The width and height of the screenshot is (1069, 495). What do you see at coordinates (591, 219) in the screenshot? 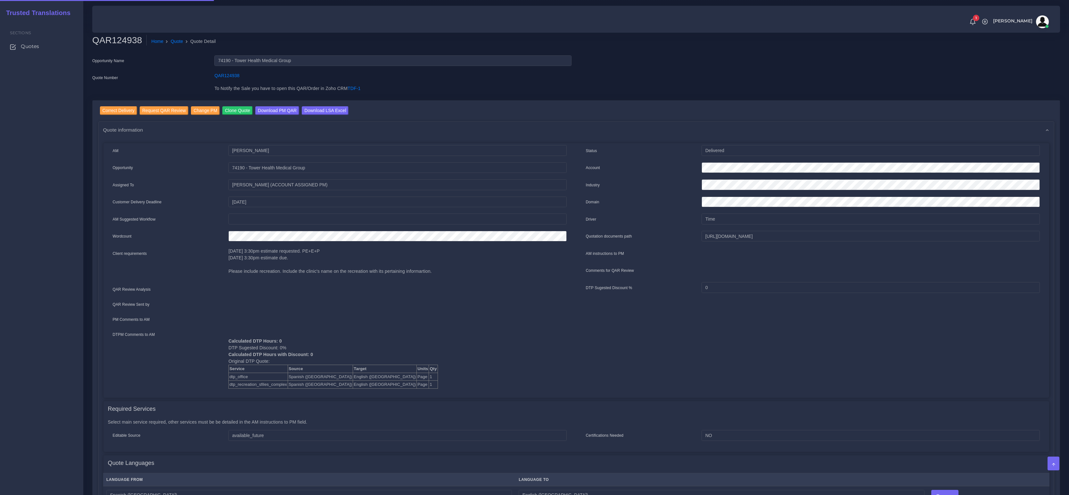
I see `label: Driver` at bounding box center [591, 219].